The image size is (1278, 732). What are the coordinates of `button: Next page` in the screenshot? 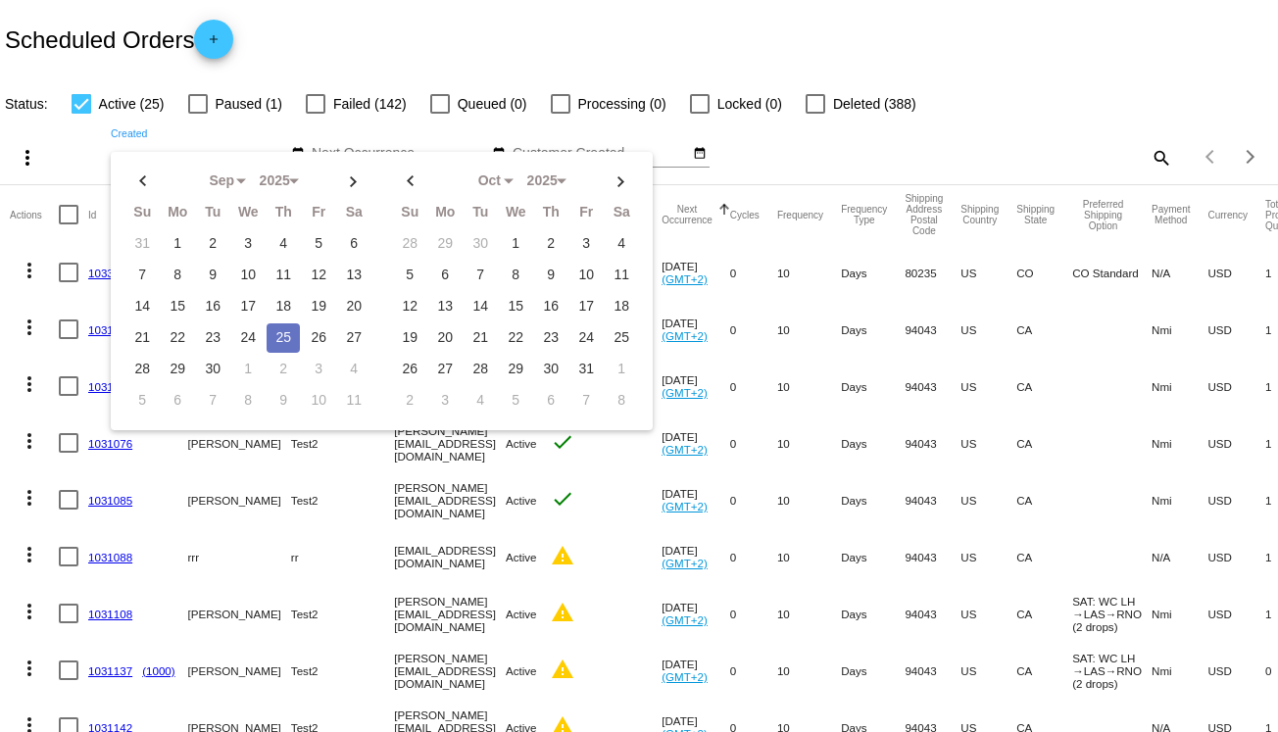 It's located at (1251, 157).